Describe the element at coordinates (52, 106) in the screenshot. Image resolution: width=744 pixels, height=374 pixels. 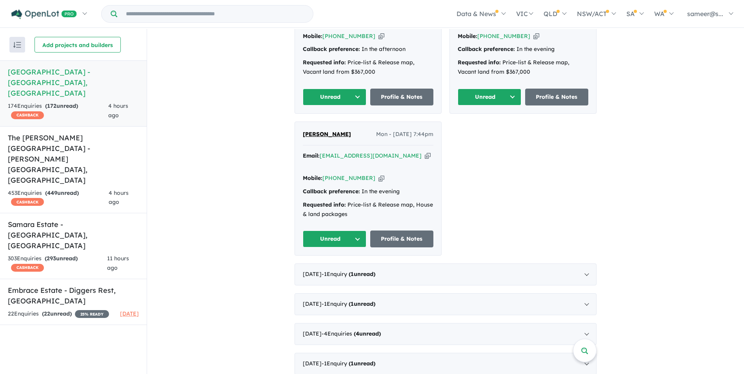
I see `span: 172` at that location.